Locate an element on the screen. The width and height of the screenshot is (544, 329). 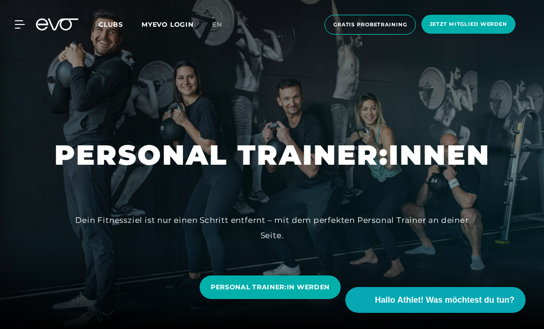
span: en is located at coordinates (217, 24).